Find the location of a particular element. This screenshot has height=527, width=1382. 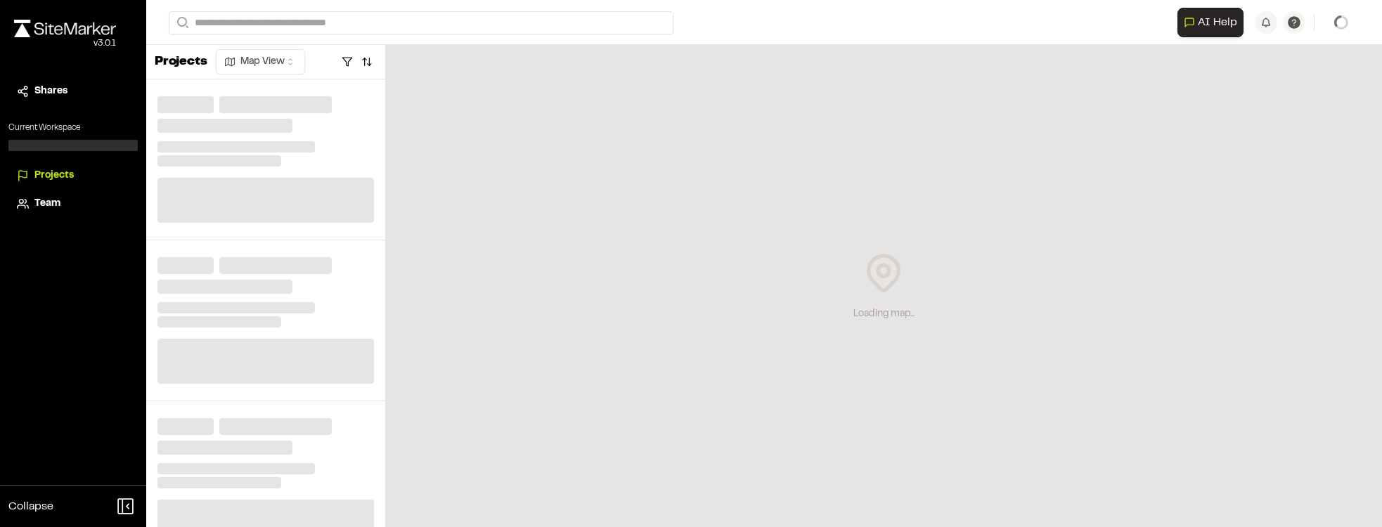

p: Projects is located at coordinates (181, 62).